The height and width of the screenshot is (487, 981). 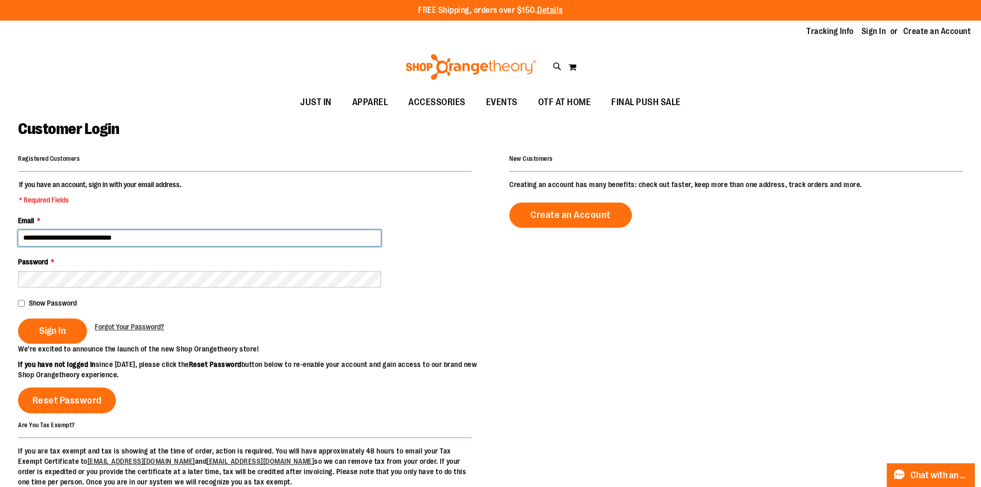 I want to click on span: OTF AT HOME, so click(x=565, y=102).